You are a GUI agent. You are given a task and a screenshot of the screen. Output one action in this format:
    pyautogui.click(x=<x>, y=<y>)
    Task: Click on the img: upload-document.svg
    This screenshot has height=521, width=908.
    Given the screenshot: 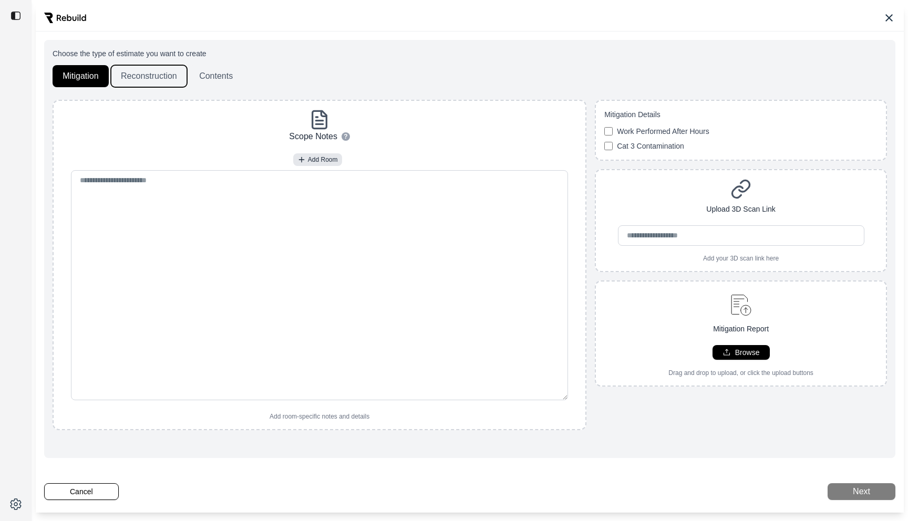 What is the action you would take?
    pyautogui.click(x=741, y=305)
    